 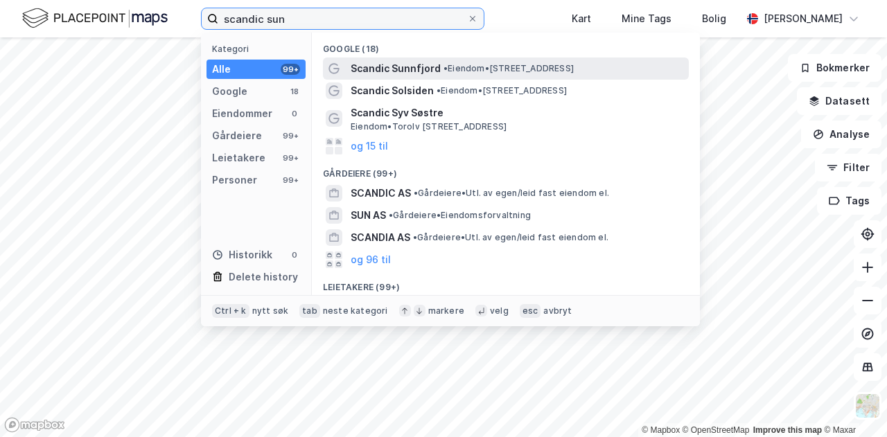 I want to click on div: Kategori, so click(x=259, y=49).